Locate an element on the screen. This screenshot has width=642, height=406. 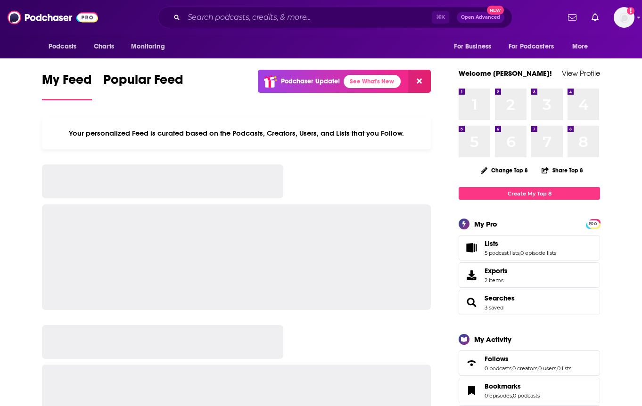
span: Popular Feed is located at coordinates (143, 82).